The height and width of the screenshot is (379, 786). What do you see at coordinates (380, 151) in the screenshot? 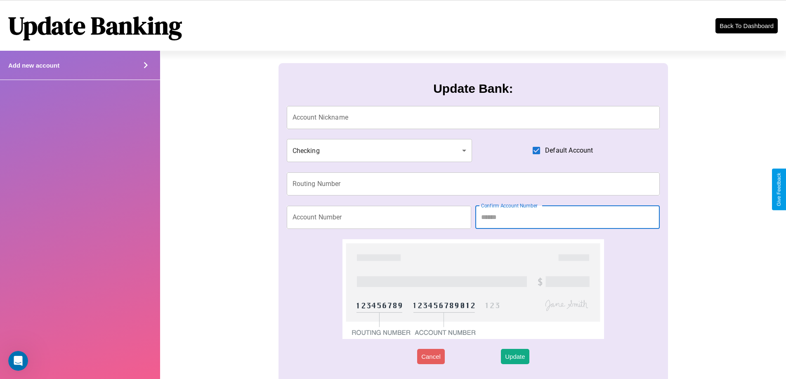
I see `div: Checking` at bounding box center [380, 151].